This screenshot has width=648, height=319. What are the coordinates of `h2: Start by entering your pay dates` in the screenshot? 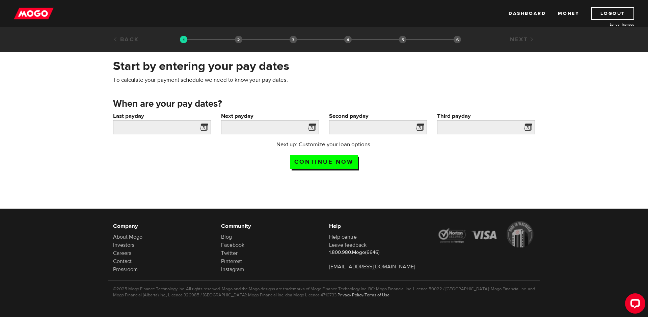 It's located at (324, 66).